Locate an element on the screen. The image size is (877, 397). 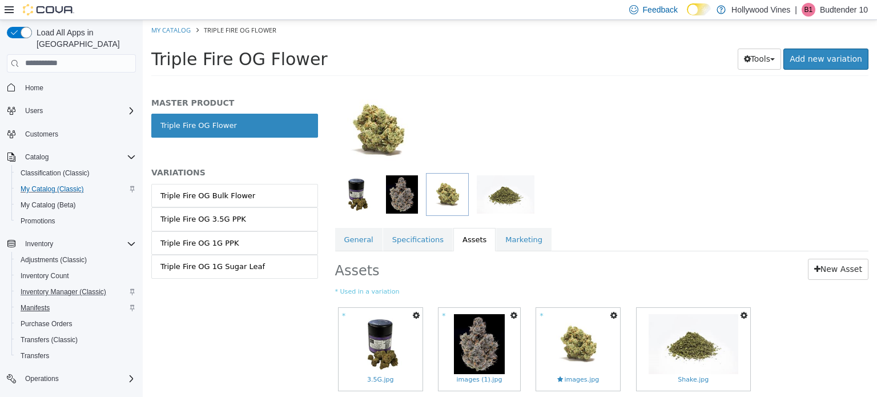
span: Dark Mode is located at coordinates (687, 15).